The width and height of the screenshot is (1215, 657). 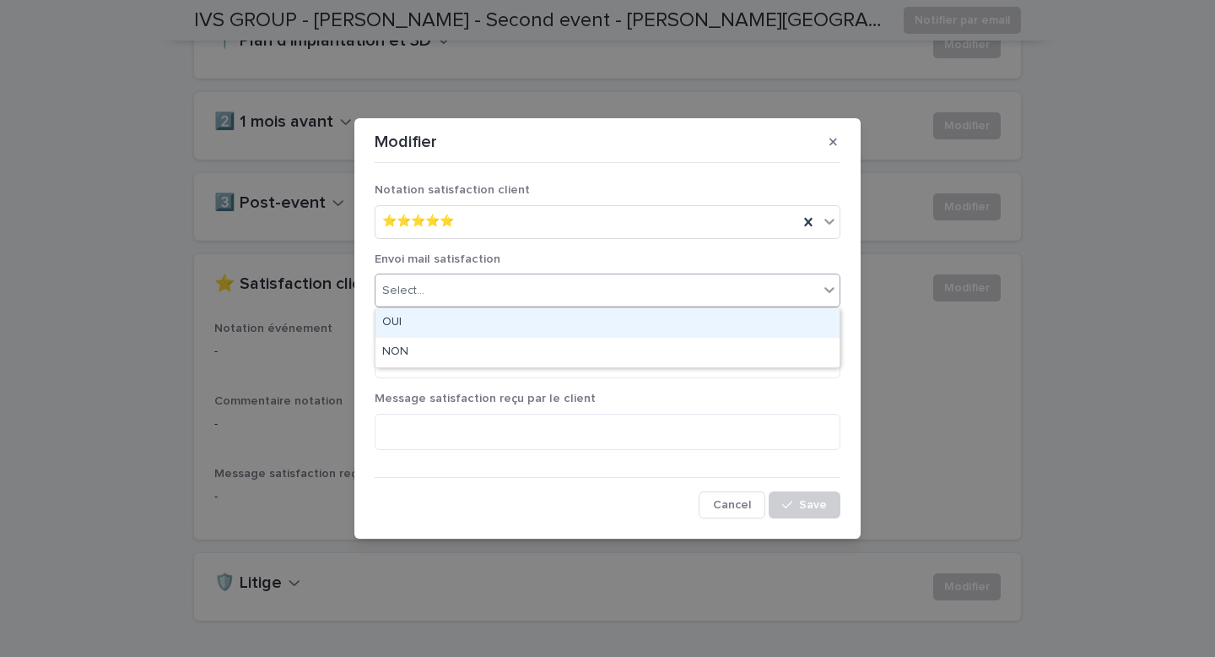 What do you see at coordinates (732, 505) in the screenshot?
I see `span: Cancel` at bounding box center [732, 505].